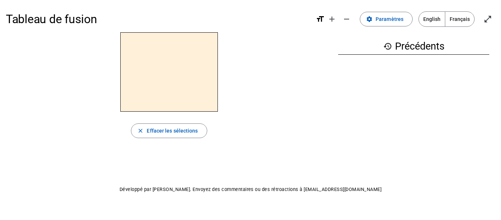 This screenshot has width=501, height=220. Describe the element at coordinates (347, 19) in the screenshot. I see `mat-icon: remove` at that location.